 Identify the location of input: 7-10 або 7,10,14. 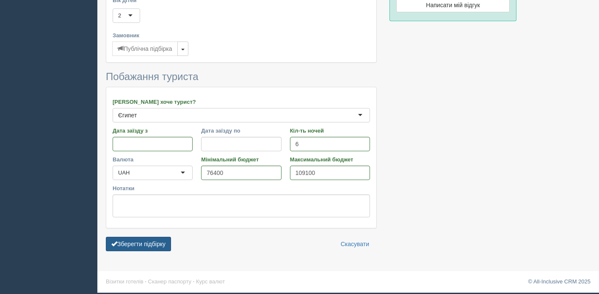
(330, 144).